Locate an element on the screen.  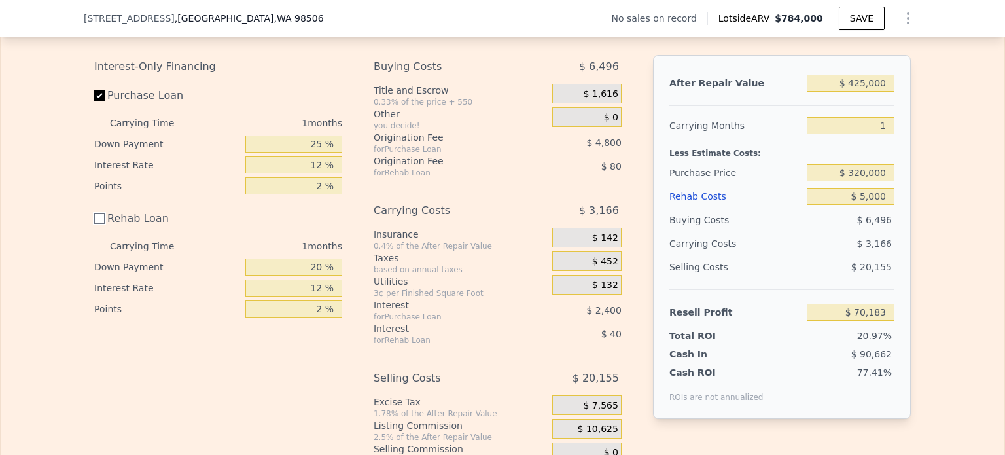
div: Utilities is located at coordinates (460, 281).